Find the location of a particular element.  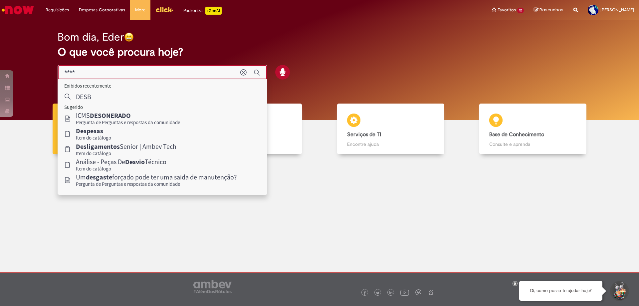

img: logo_footer_naosei.png is located at coordinates (431, 292).